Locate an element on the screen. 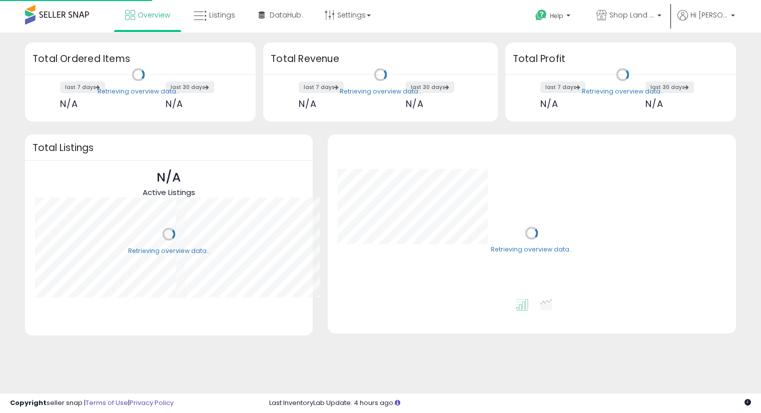  div: Last InventoryLab Update: 4 hours ago. is located at coordinates (510, 403).